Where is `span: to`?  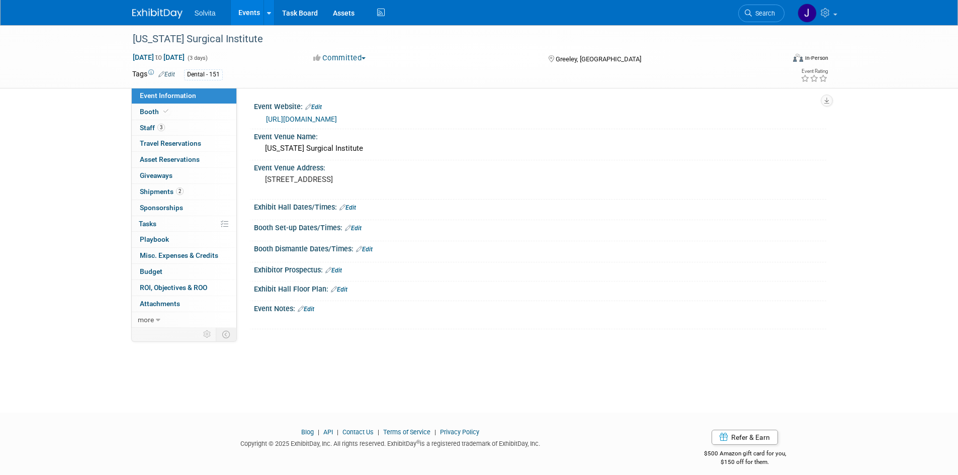 span: to is located at coordinates (158, 57).